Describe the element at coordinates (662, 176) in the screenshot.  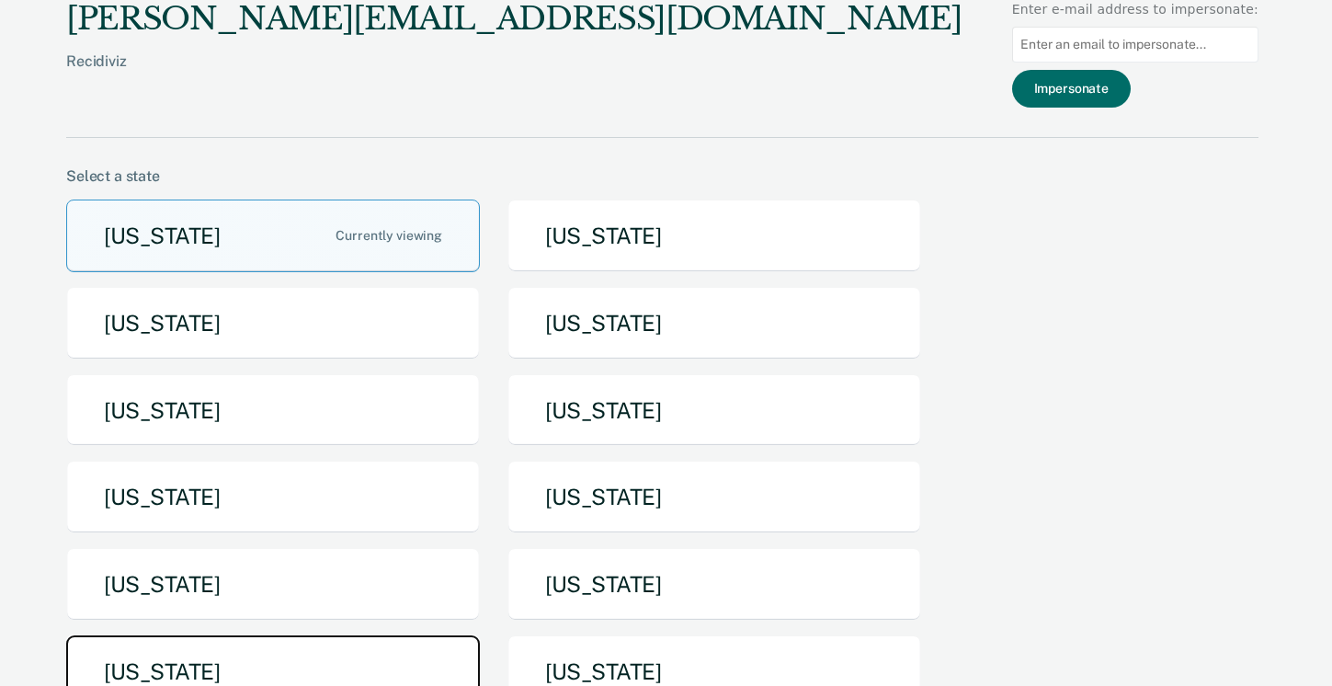
I see `div: Select a state` at that location.